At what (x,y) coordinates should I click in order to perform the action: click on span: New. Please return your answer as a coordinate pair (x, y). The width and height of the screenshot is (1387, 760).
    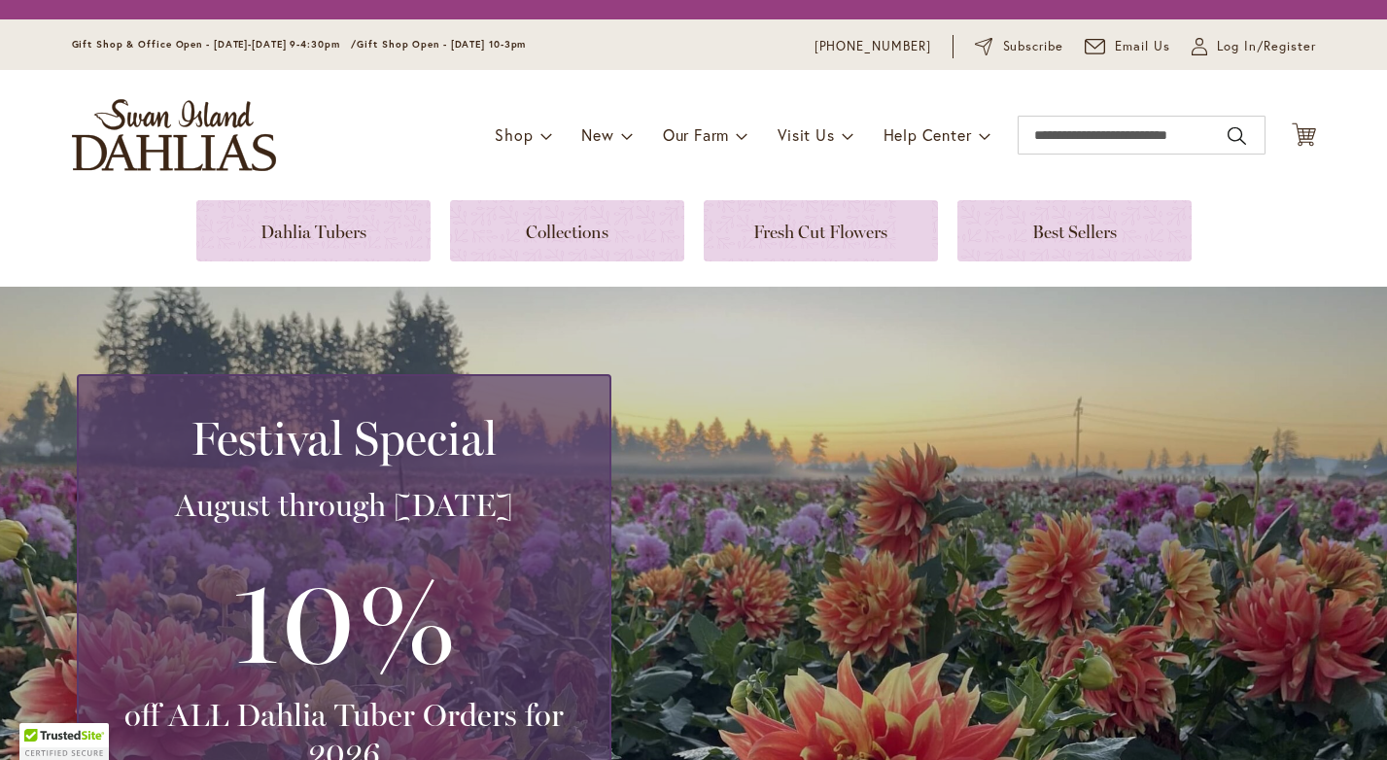
    Looking at the image, I should click on (597, 134).